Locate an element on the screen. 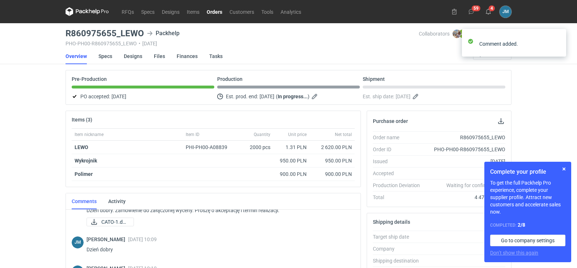 The image size is (577, 268). strong: LEWO is located at coordinates (81, 147).